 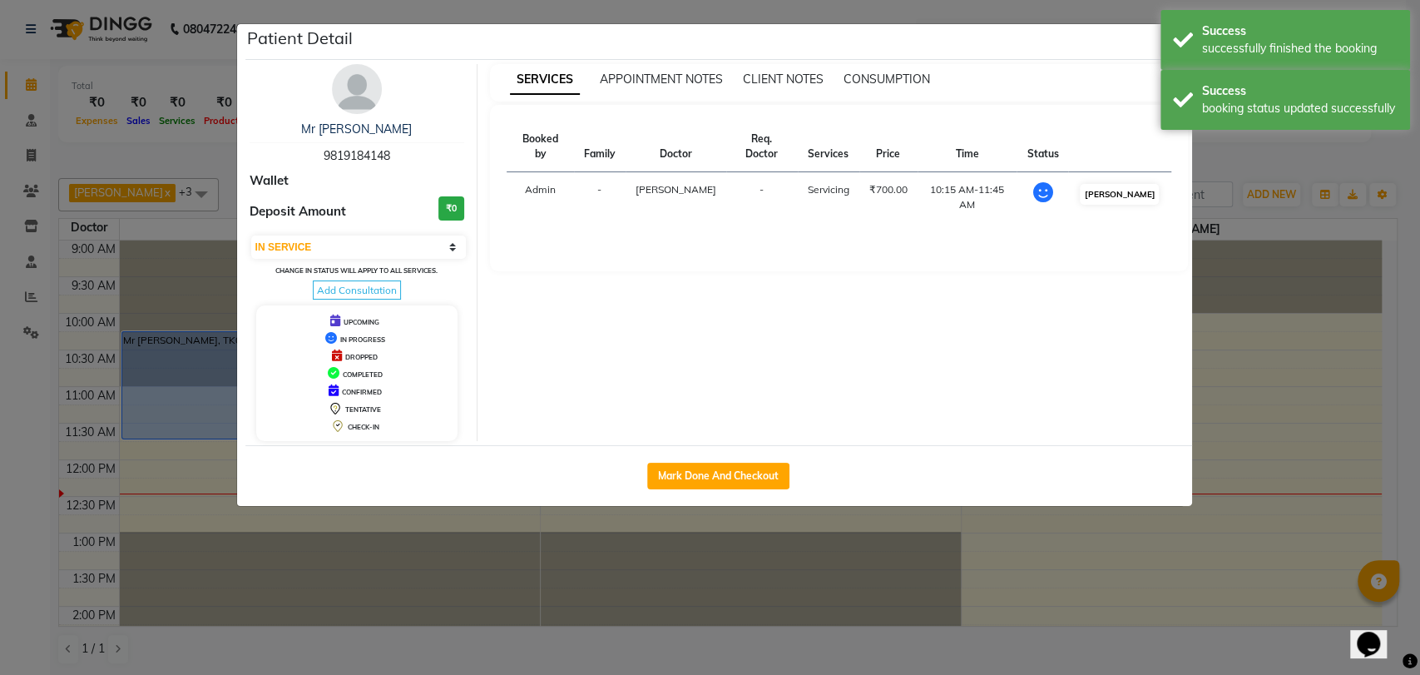 What do you see at coordinates (361, 322) in the screenshot?
I see `span: UPCOMING` at bounding box center [361, 322].